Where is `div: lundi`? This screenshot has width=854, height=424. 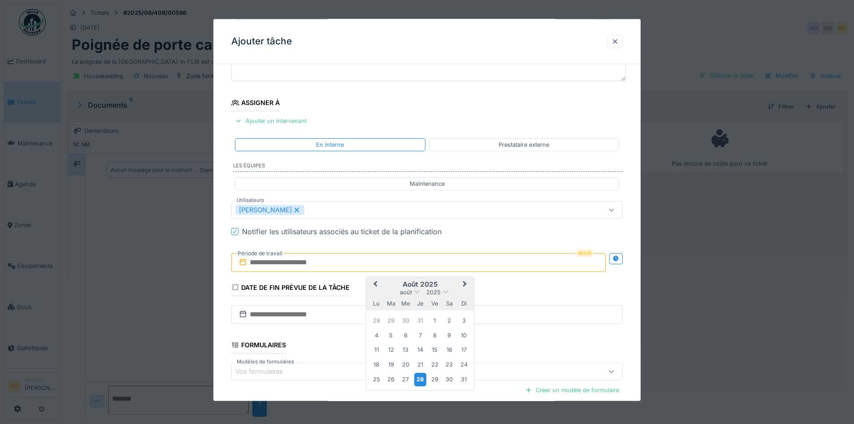
div: lundi is located at coordinates (376, 303).